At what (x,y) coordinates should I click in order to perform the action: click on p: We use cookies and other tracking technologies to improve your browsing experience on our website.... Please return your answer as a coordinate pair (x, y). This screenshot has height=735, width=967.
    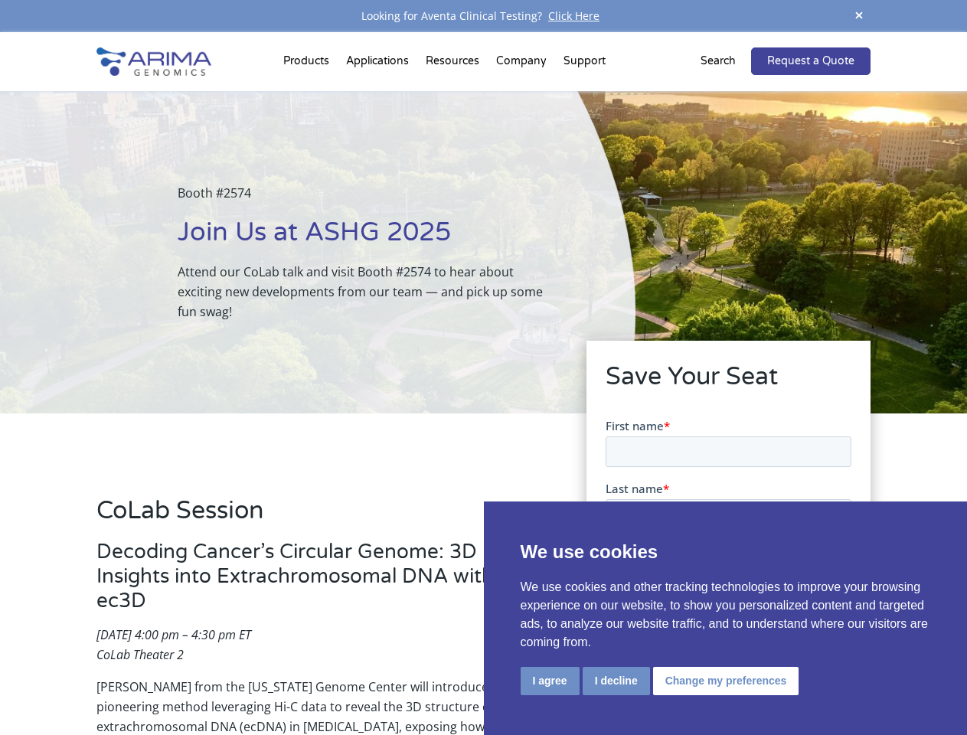
    Looking at the image, I should click on (726, 615).